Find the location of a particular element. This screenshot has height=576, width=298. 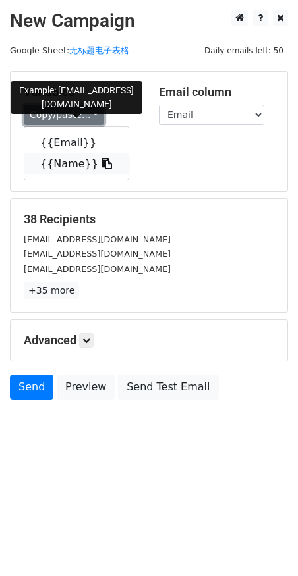

a: Daily emails left: 50 is located at coordinates (244, 50).